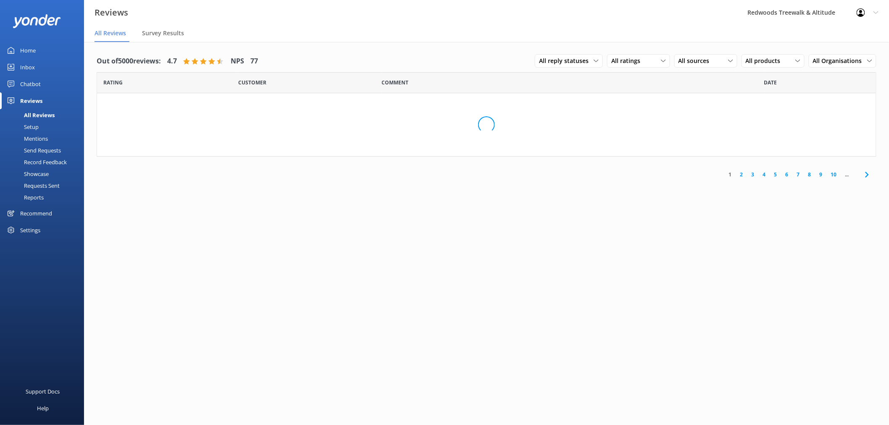 This screenshot has width=889, height=425. I want to click on h3: Reviews, so click(111, 13).